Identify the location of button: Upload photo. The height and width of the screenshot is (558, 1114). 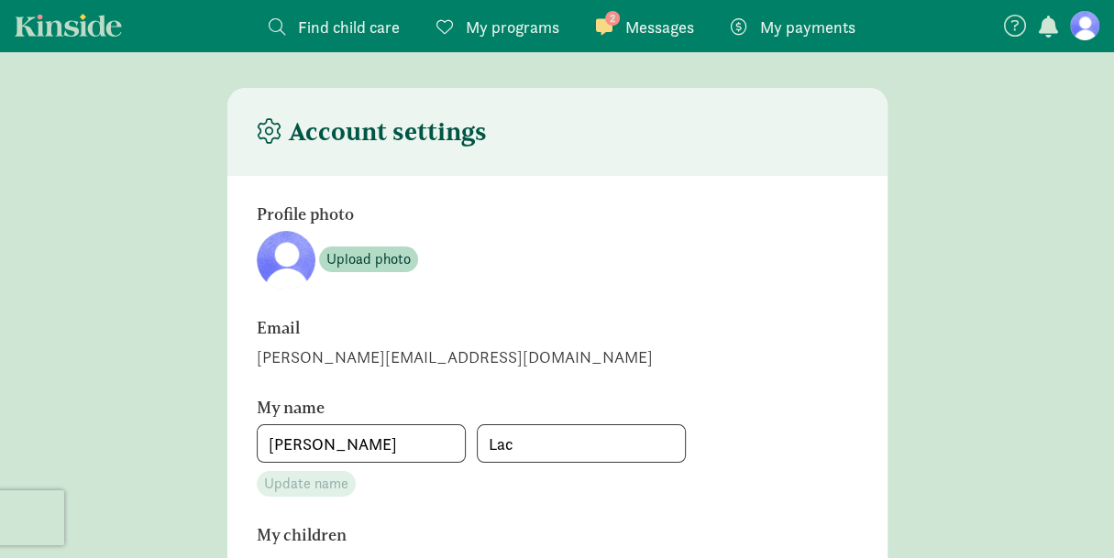
(369, 259).